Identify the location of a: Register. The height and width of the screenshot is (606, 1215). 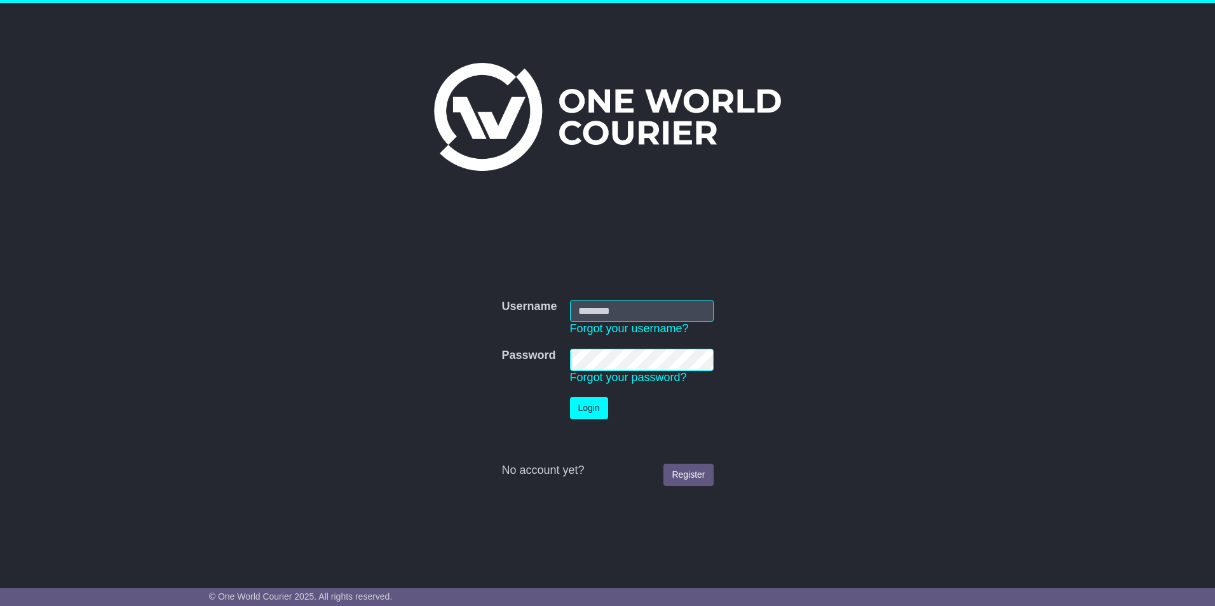
(688, 475).